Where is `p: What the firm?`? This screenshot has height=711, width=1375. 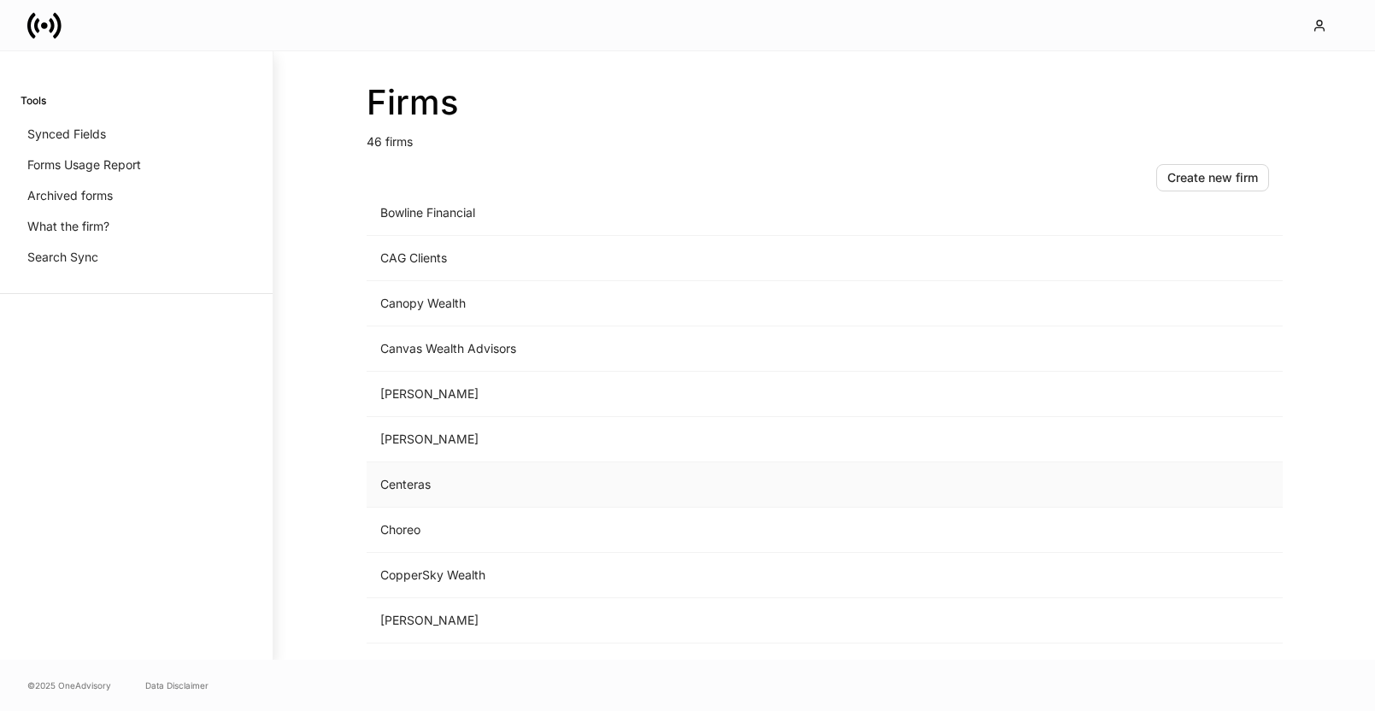 p: What the firm? is located at coordinates (68, 226).